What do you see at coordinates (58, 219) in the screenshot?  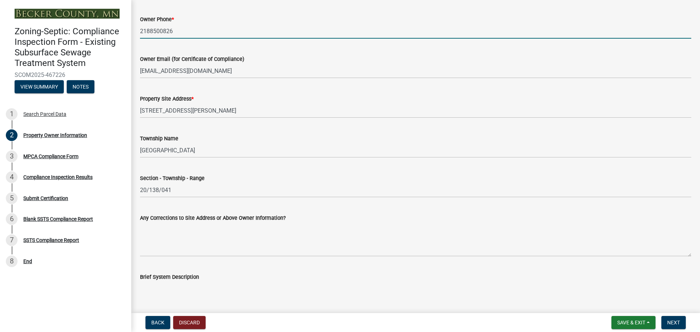 I see `div: Blank SSTS Compliance Report` at bounding box center [58, 219].